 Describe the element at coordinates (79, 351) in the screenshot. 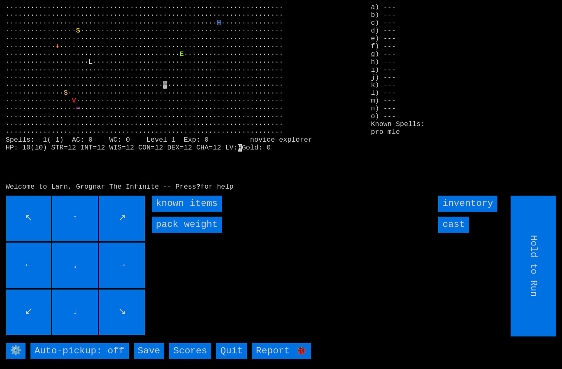

I see `input: Auto-pickup: off` at that location.